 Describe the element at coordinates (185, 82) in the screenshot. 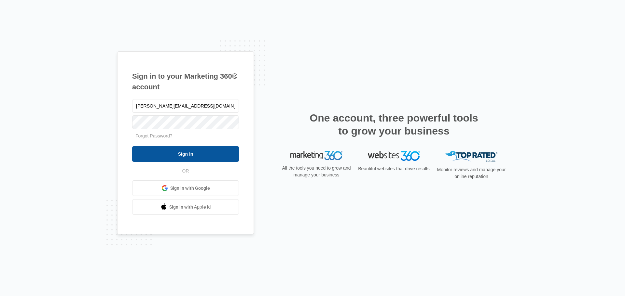

I see `h1: Sign in to your Marketing 360® account` at that location.